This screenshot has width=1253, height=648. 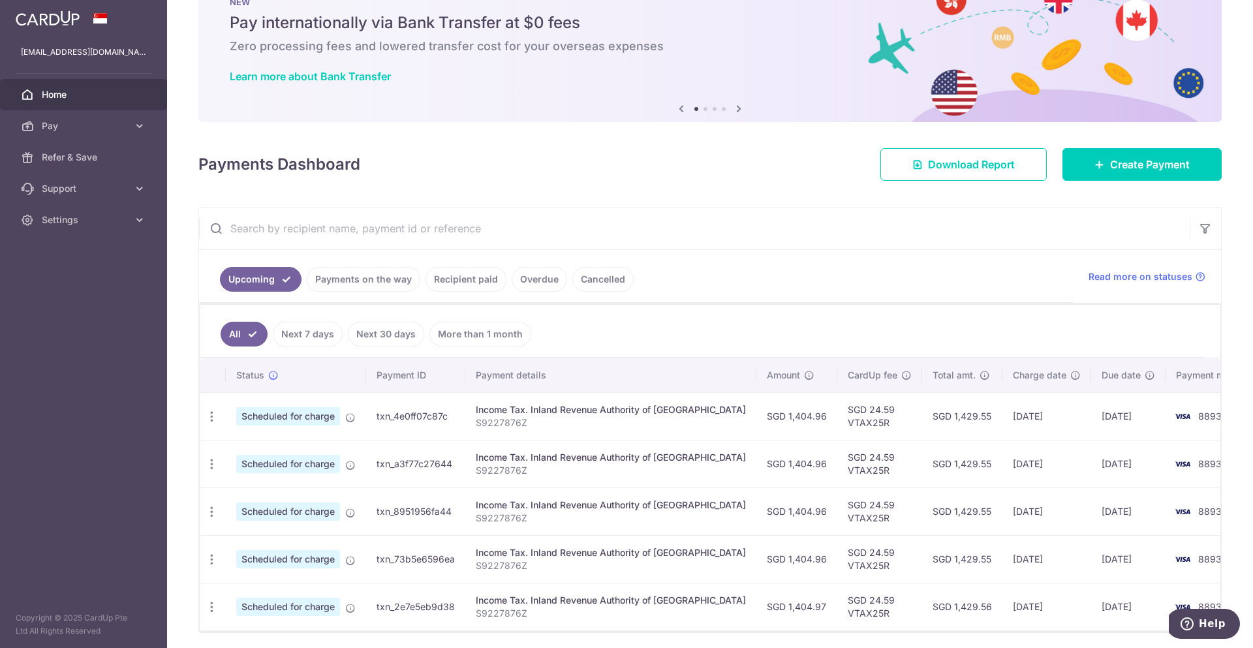 I want to click on th: Payment ID, so click(x=416, y=375).